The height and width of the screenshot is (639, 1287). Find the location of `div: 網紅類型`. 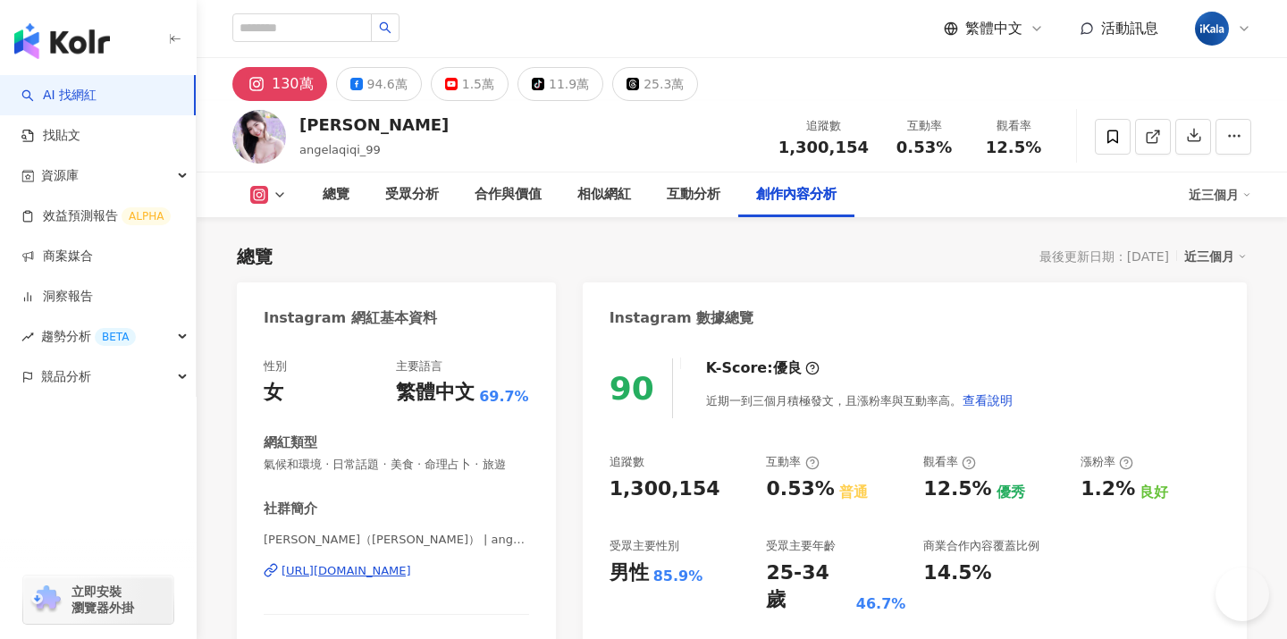

div: 網紅類型 is located at coordinates (290, 442).